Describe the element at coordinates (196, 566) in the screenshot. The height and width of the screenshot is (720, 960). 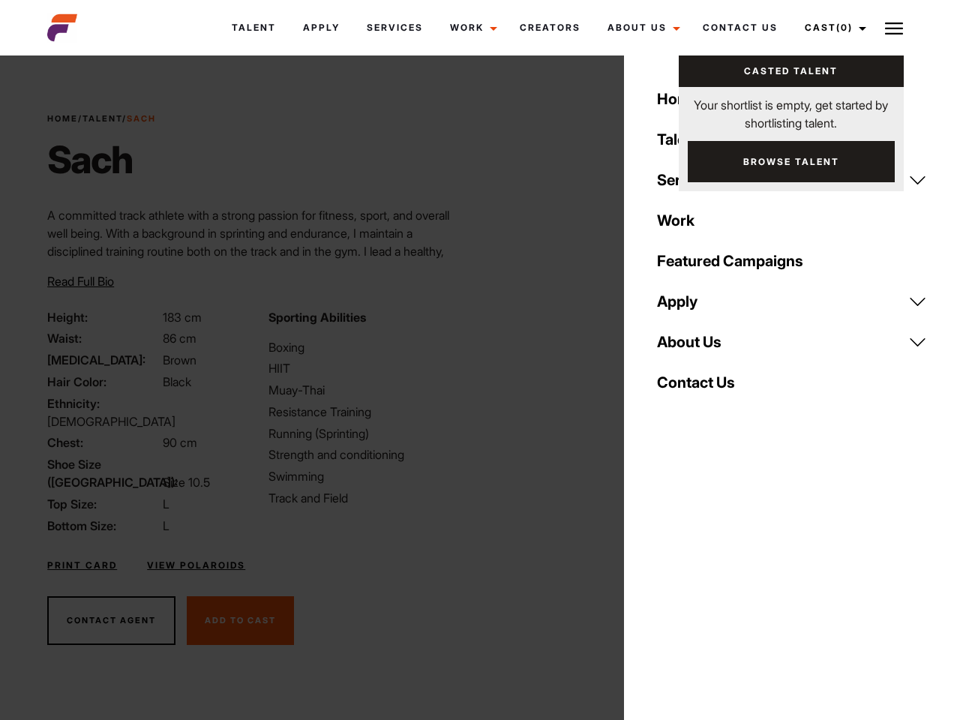
I see `a: View Polaroids` at that location.